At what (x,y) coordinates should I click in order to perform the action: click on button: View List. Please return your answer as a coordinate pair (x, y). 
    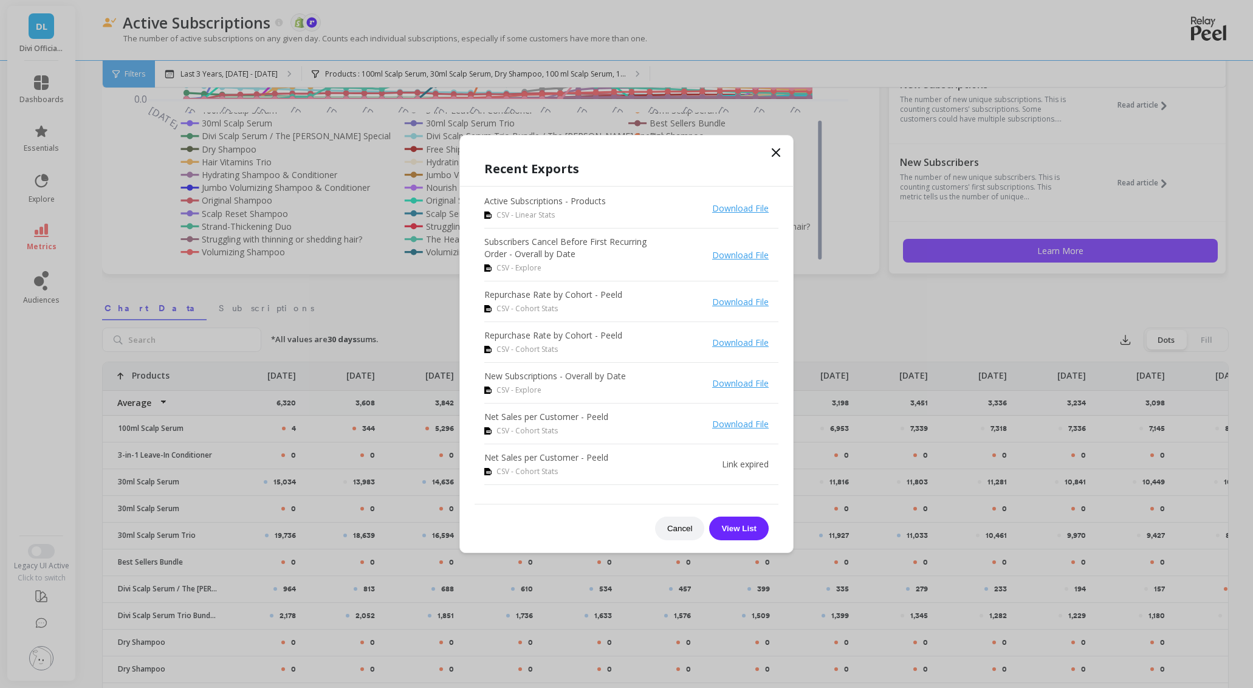
    Looking at the image, I should click on (739, 528).